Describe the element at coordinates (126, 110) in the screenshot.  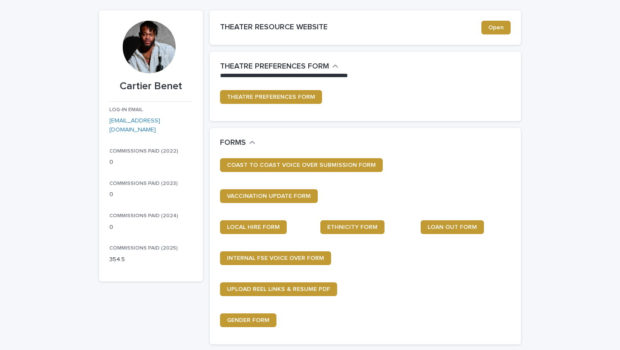
I see `span: LOG-IN EMAIL` at that location.